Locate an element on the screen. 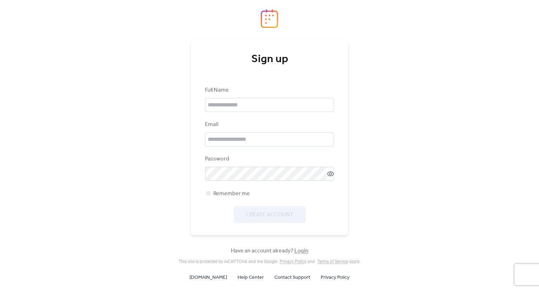  div: Email is located at coordinates (269, 125).